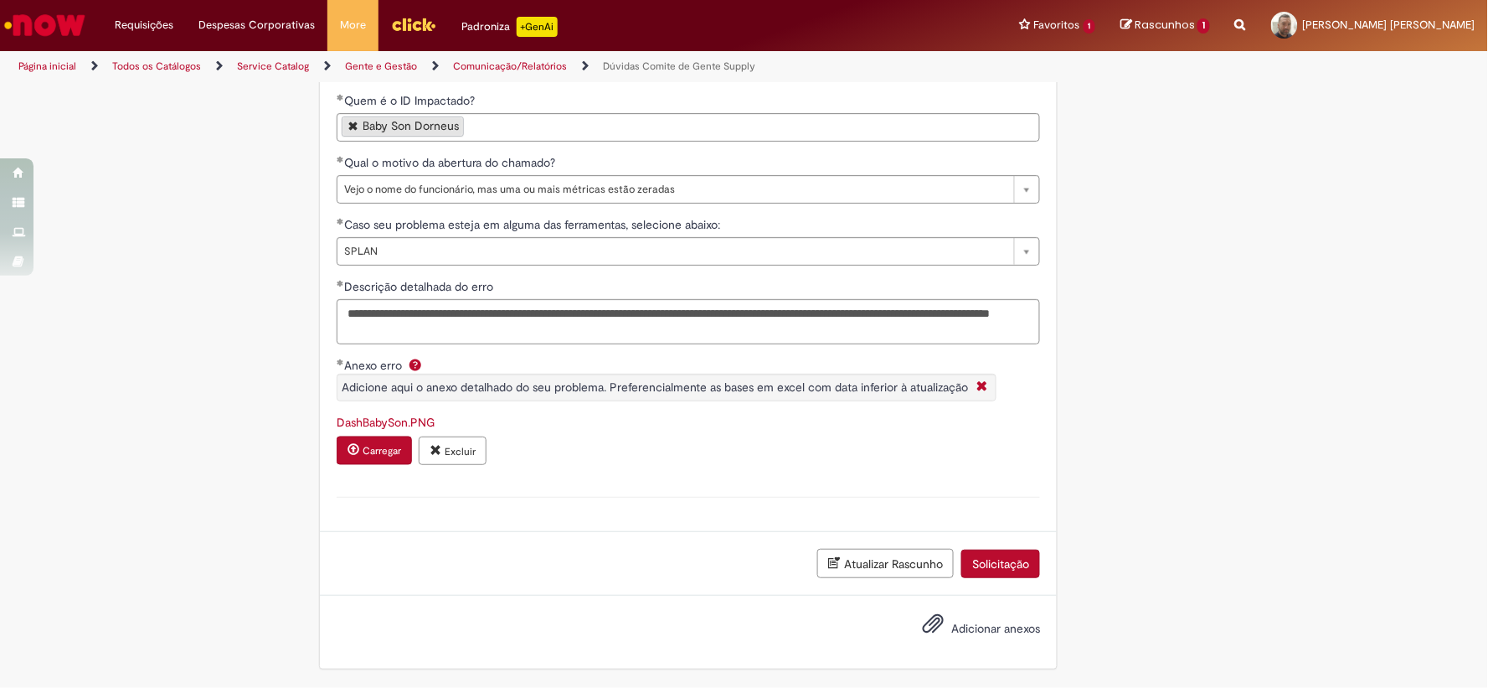 This screenshot has width=1488, height=688. Describe the element at coordinates (510, 66) in the screenshot. I see `a: Comunicação/Relatórios` at that location.